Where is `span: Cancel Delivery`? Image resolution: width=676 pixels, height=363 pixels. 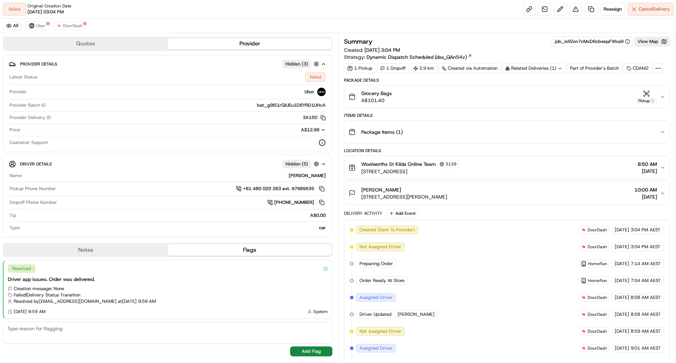 span: Cancel Delivery is located at coordinates (654, 9).